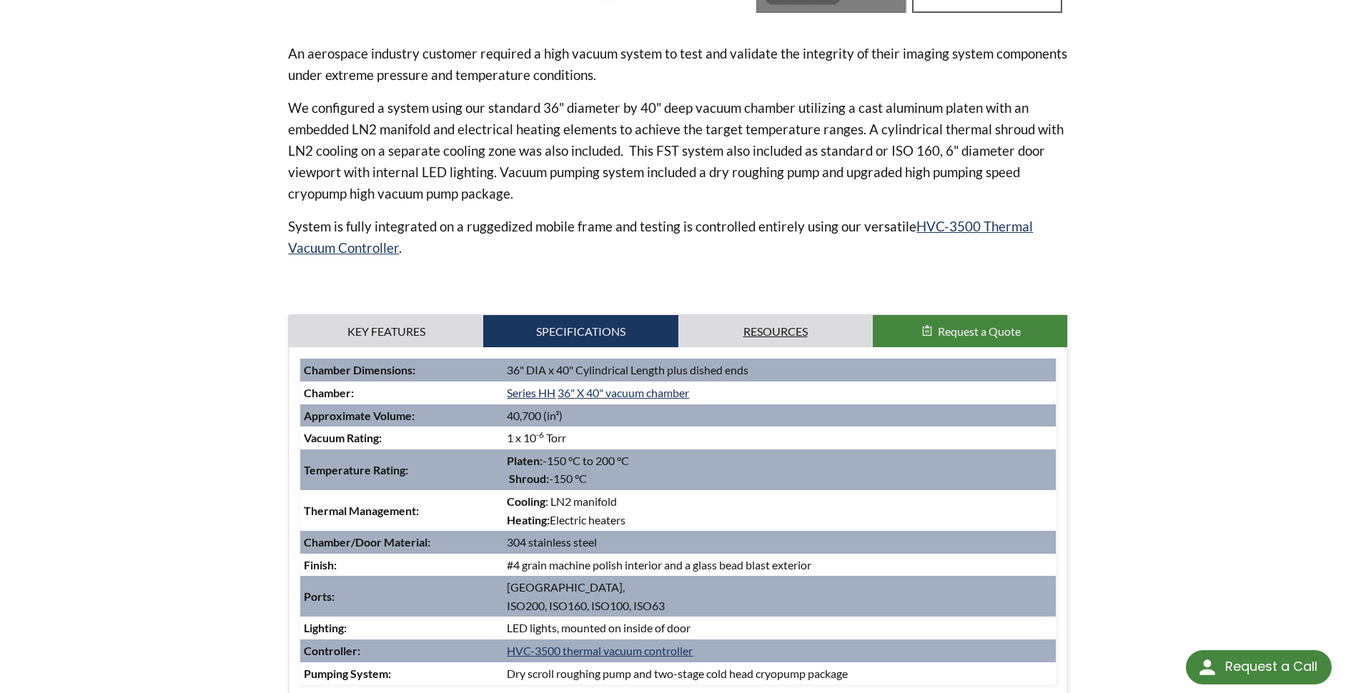  I want to click on strong: Chamber/Door Material:, so click(367, 542).